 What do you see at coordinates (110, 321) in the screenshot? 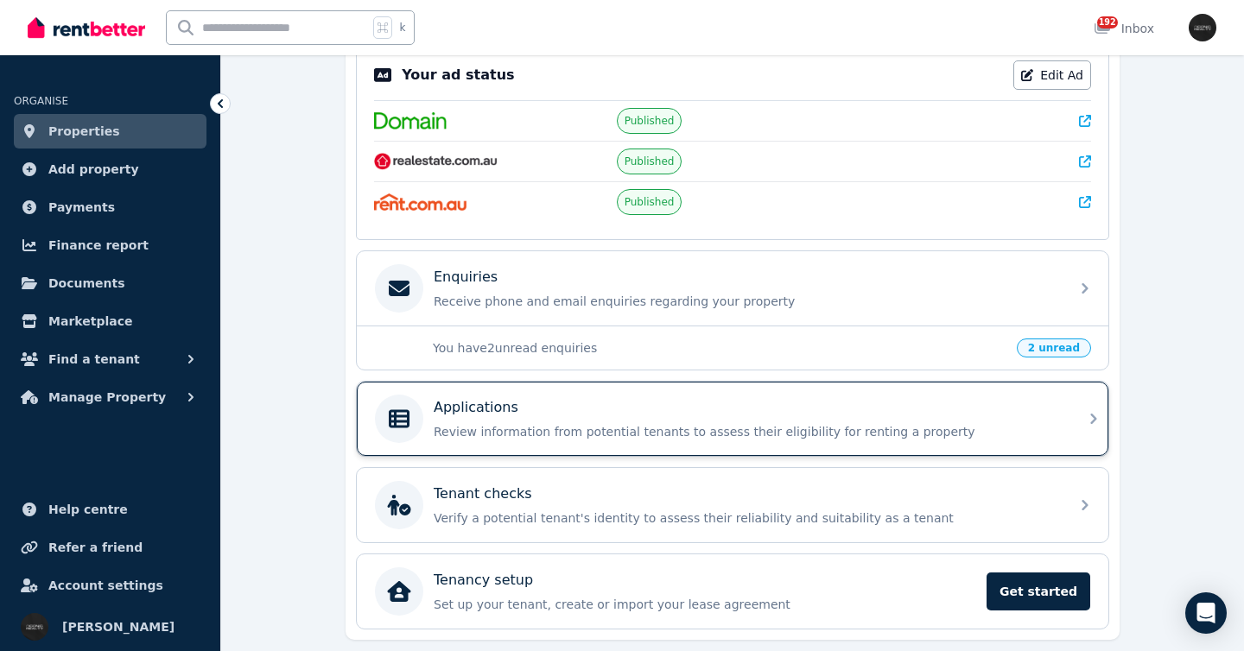
I see `a: Marketplace` at bounding box center [110, 321].